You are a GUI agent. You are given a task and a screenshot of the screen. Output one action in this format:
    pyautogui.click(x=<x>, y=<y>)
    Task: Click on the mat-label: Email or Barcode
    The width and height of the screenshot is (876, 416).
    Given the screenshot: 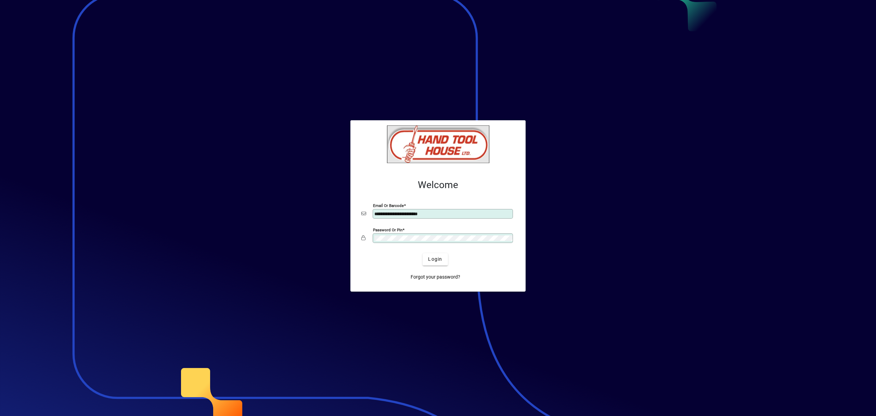 What is the action you would take?
    pyautogui.click(x=389, y=205)
    